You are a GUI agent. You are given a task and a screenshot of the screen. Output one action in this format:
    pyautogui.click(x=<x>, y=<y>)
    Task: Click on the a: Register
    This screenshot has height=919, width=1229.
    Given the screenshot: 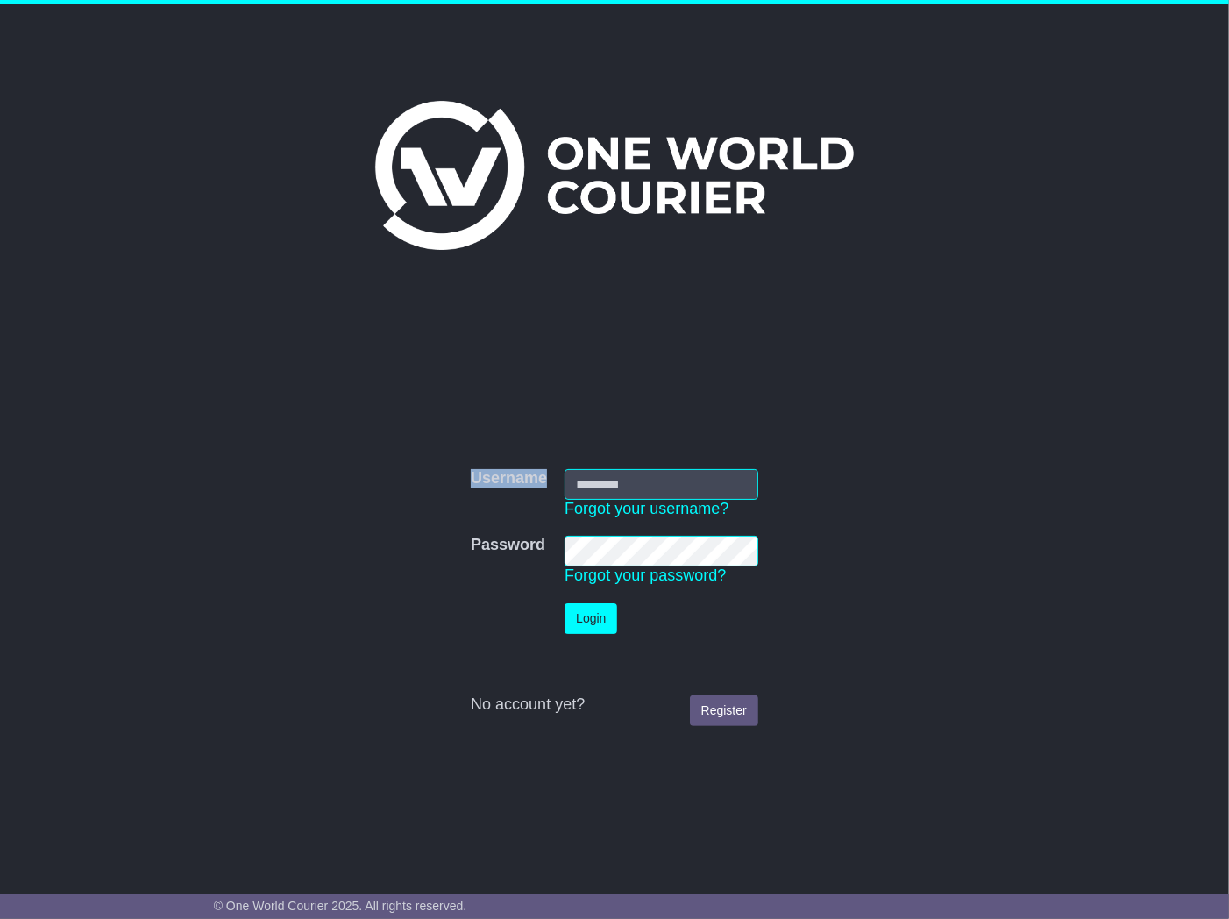 What is the action you would take?
    pyautogui.click(x=724, y=710)
    